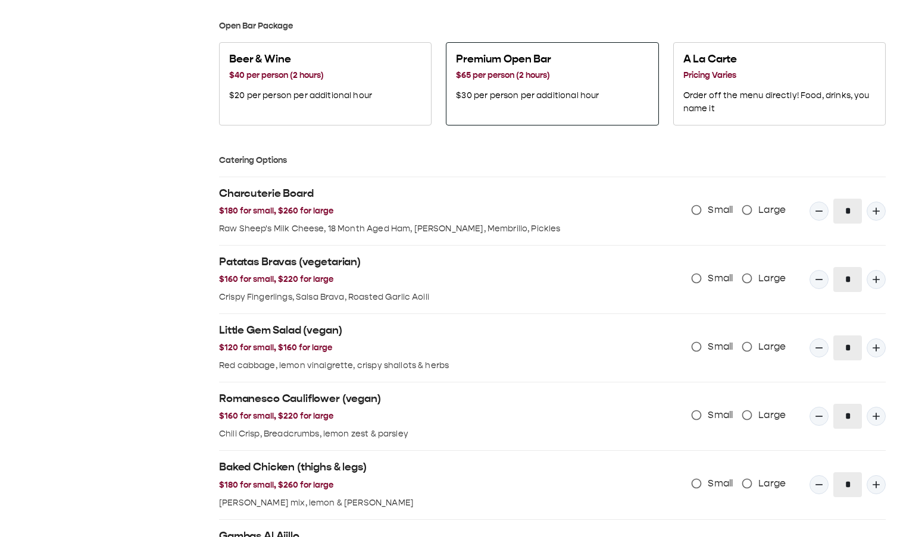 The height and width of the screenshot is (537, 900). I want to click on p: Order off the menu directly! Food, drinks, you name it, so click(779, 102).